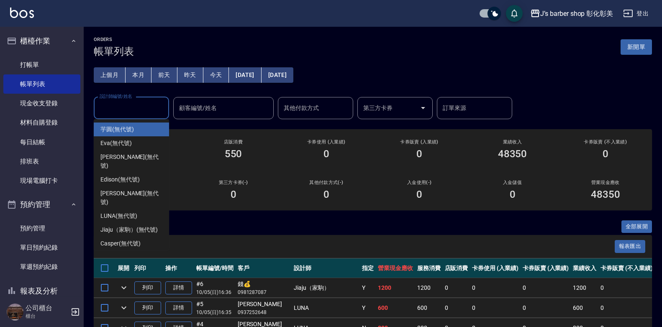  I want to click on button: 全部展開, so click(637, 227).